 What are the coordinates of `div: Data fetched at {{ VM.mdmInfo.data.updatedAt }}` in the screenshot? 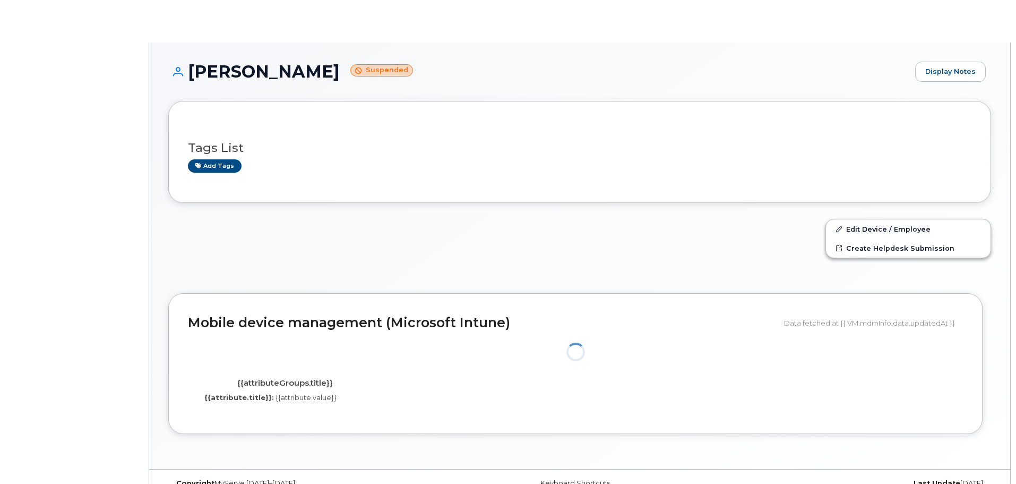 It's located at (874, 323).